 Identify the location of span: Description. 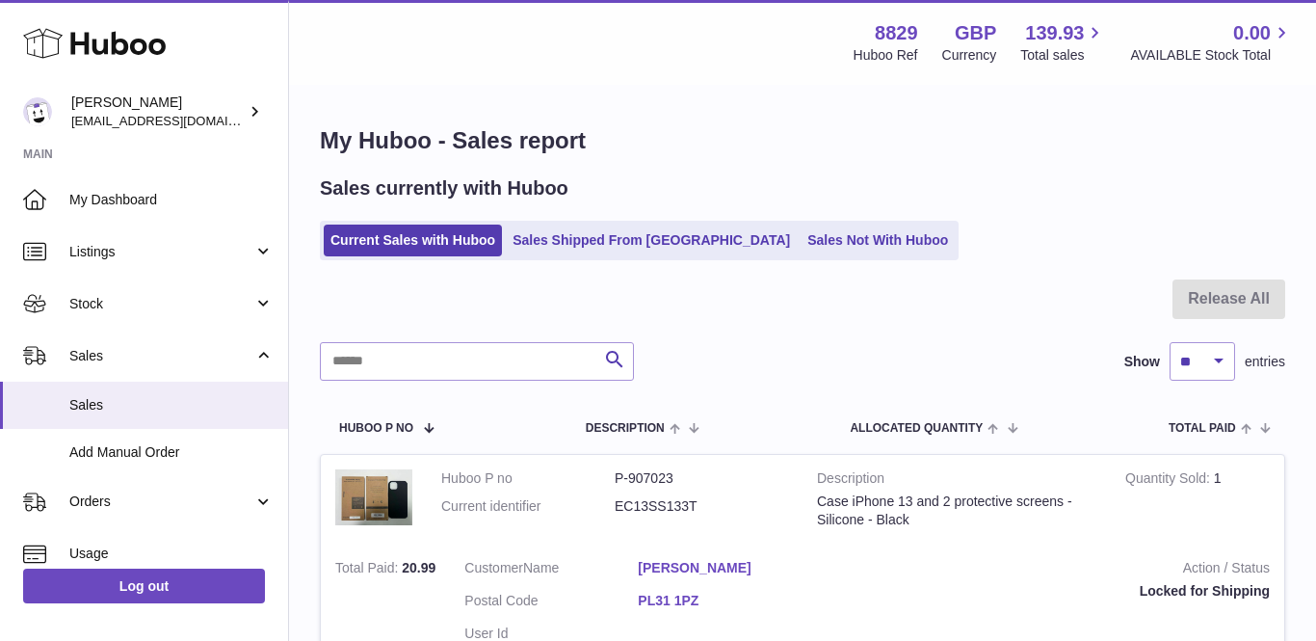
(625, 428).